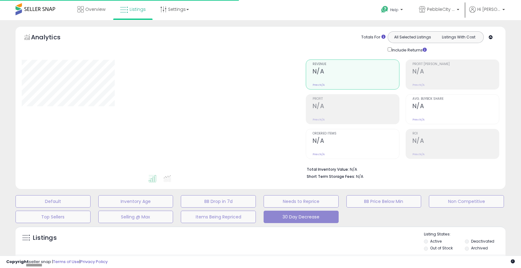 The image size is (521, 268). What do you see at coordinates (401, 169) in the screenshot?
I see `li: N/A` at bounding box center [401, 169].